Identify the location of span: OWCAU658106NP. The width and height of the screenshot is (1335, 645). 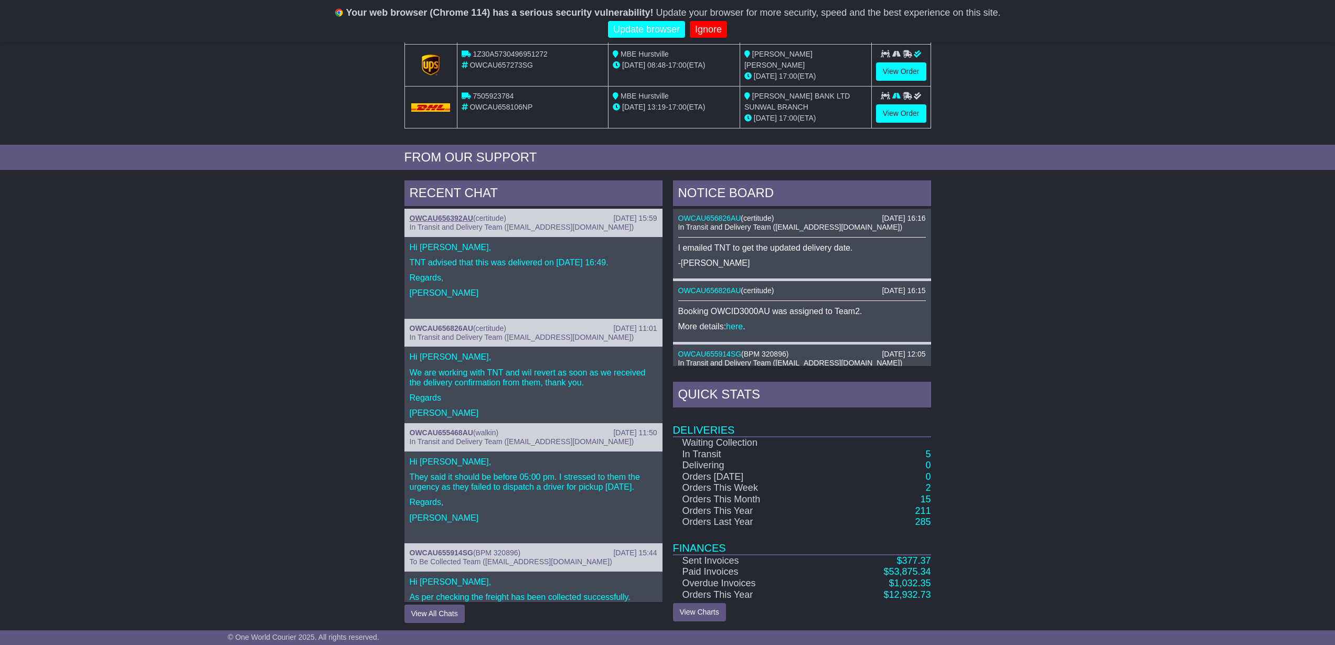
(501, 107).